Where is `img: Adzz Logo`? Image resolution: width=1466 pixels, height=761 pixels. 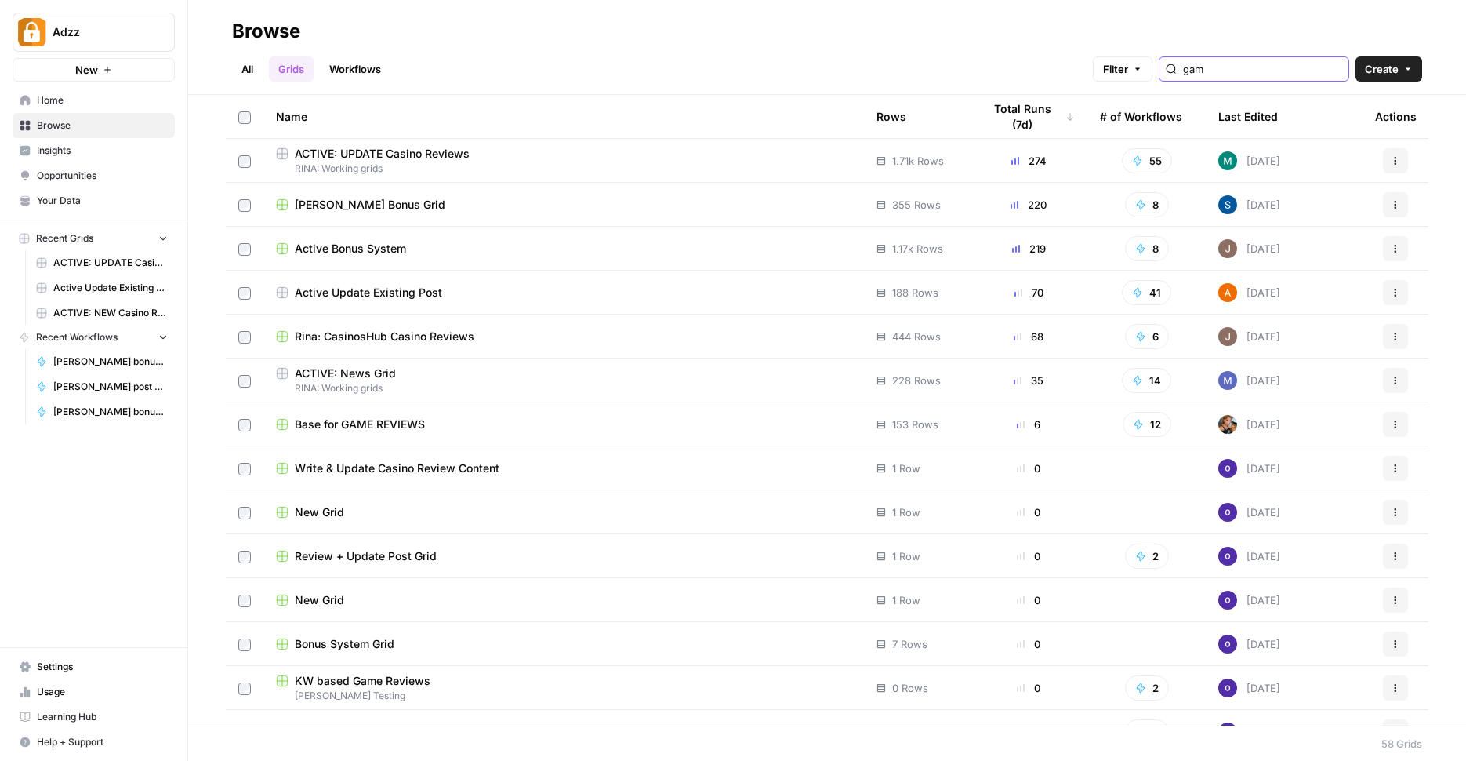 img: Adzz Logo is located at coordinates (32, 32).